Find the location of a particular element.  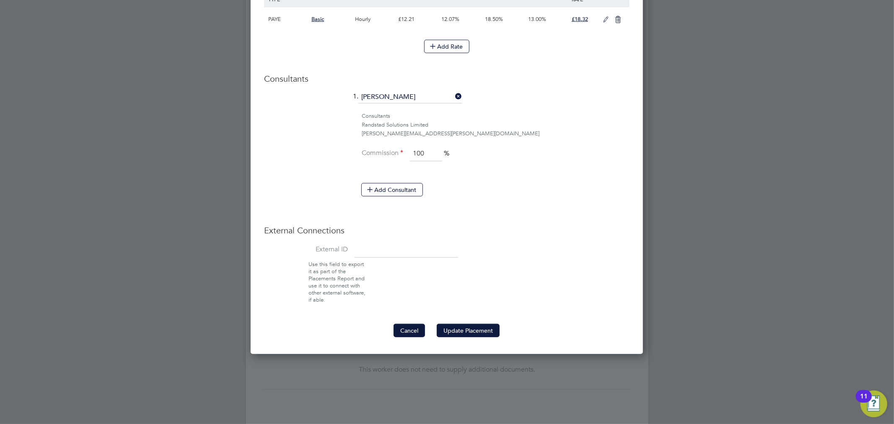

li: 1. is located at coordinates (447, 101).